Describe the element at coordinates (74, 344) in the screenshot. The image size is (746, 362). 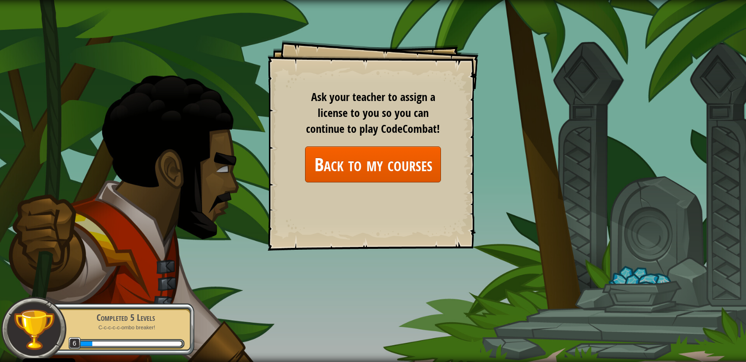
I see `span: 6` at that location.